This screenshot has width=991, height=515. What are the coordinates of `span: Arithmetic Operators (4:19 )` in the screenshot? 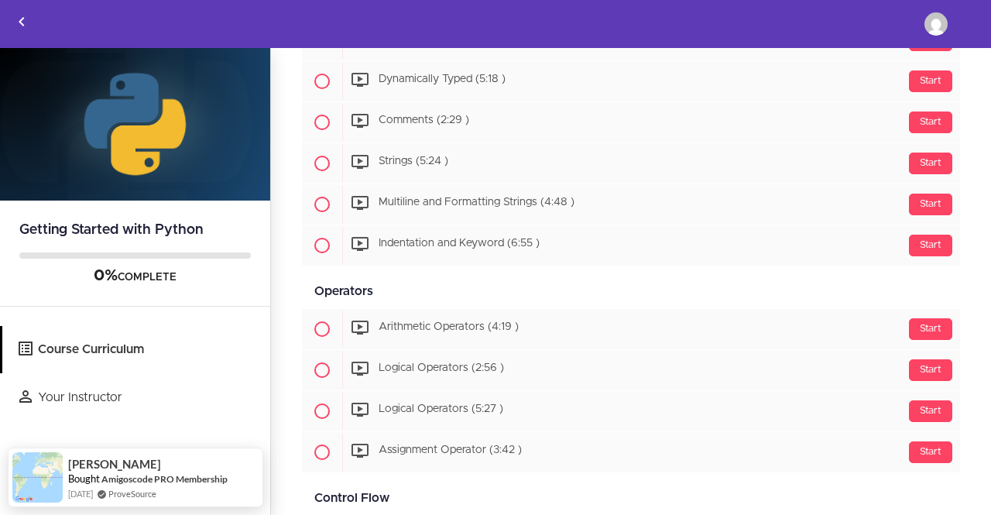 It's located at (448, 327).